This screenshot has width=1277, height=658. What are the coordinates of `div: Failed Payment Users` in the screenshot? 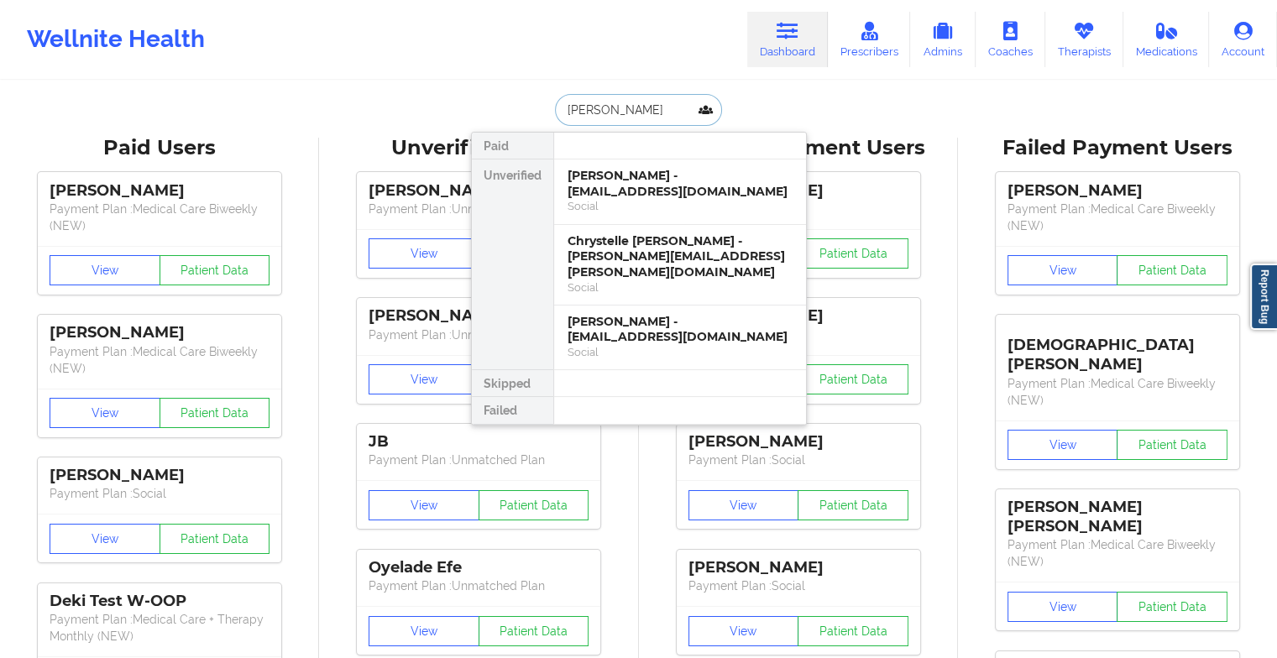 It's located at (1117, 148).